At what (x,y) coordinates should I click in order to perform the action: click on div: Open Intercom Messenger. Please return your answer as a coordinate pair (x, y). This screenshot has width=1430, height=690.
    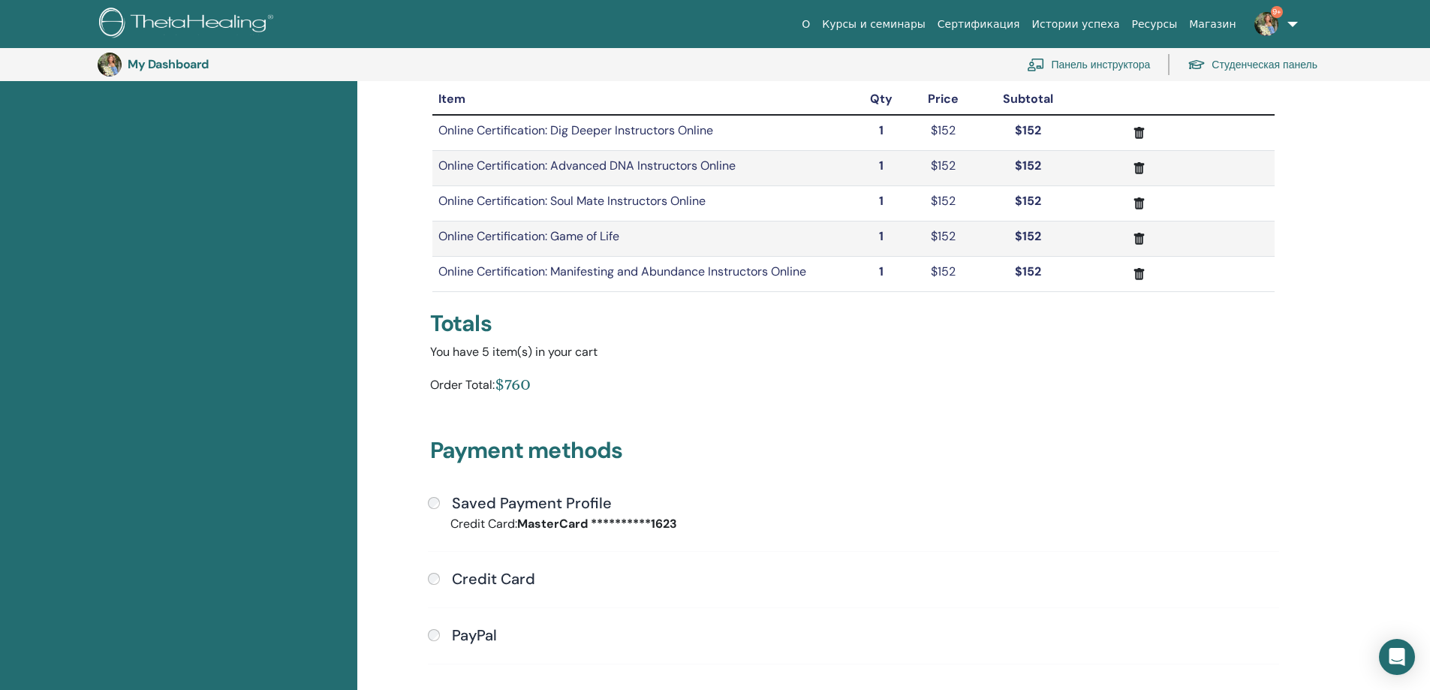
    Looking at the image, I should click on (1397, 657).